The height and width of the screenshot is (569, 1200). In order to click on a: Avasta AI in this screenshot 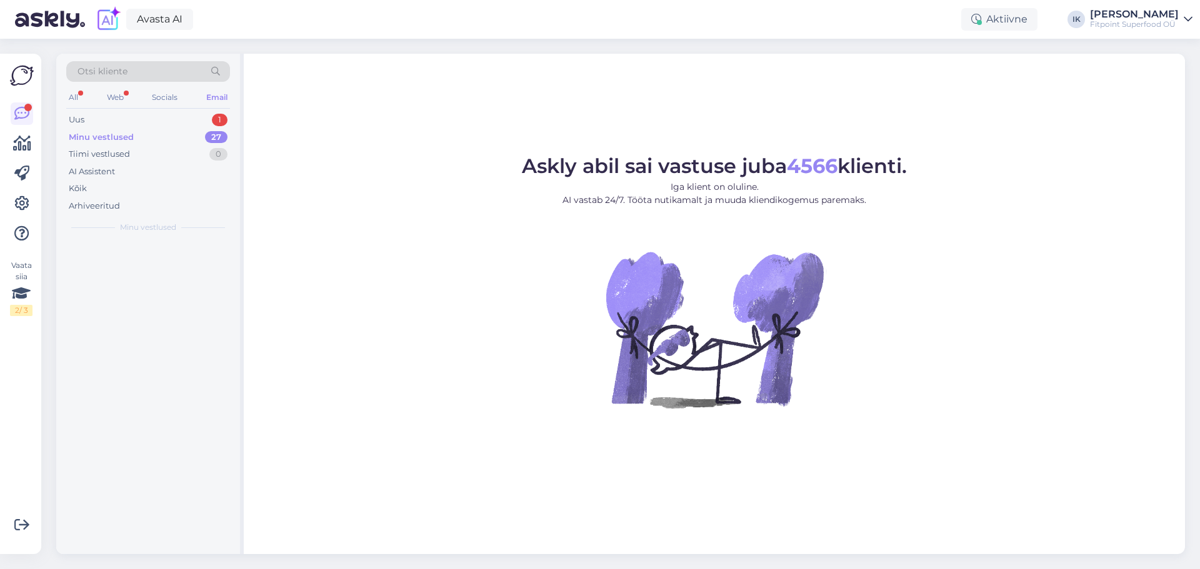, I will do `click(159, 19)`.